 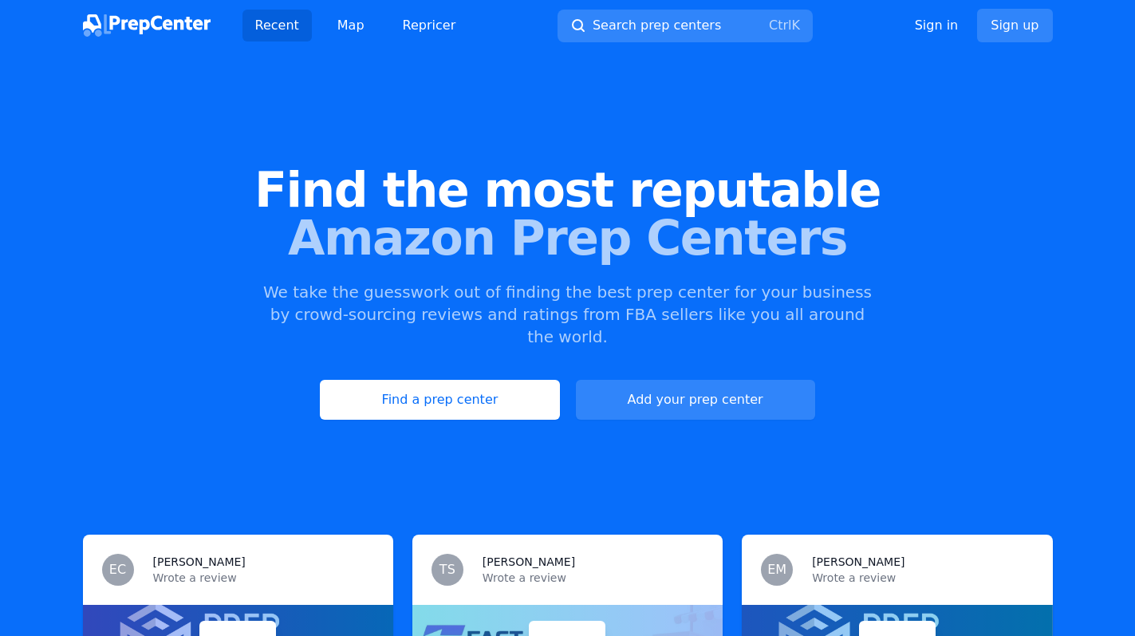 I want to click on a: Repricer, so click(x=429, y=26).